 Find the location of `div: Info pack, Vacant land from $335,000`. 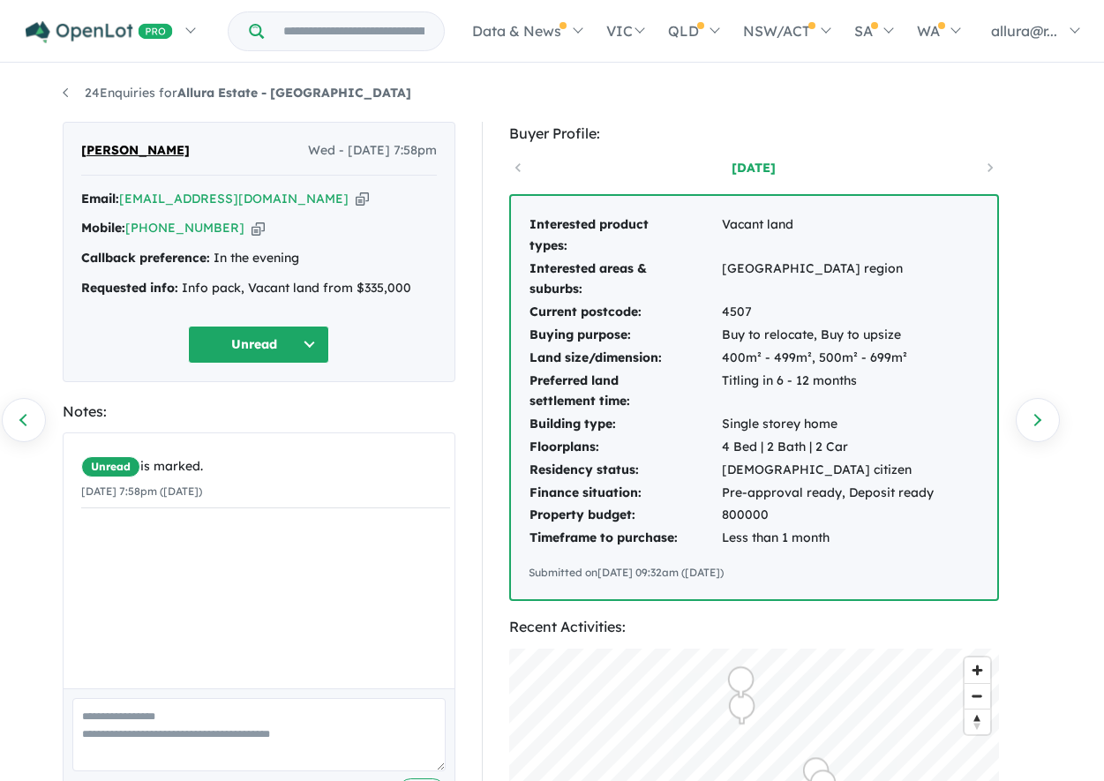

div: Info pack, Vacant land from $335,000 is located at coordinates (259, 289).